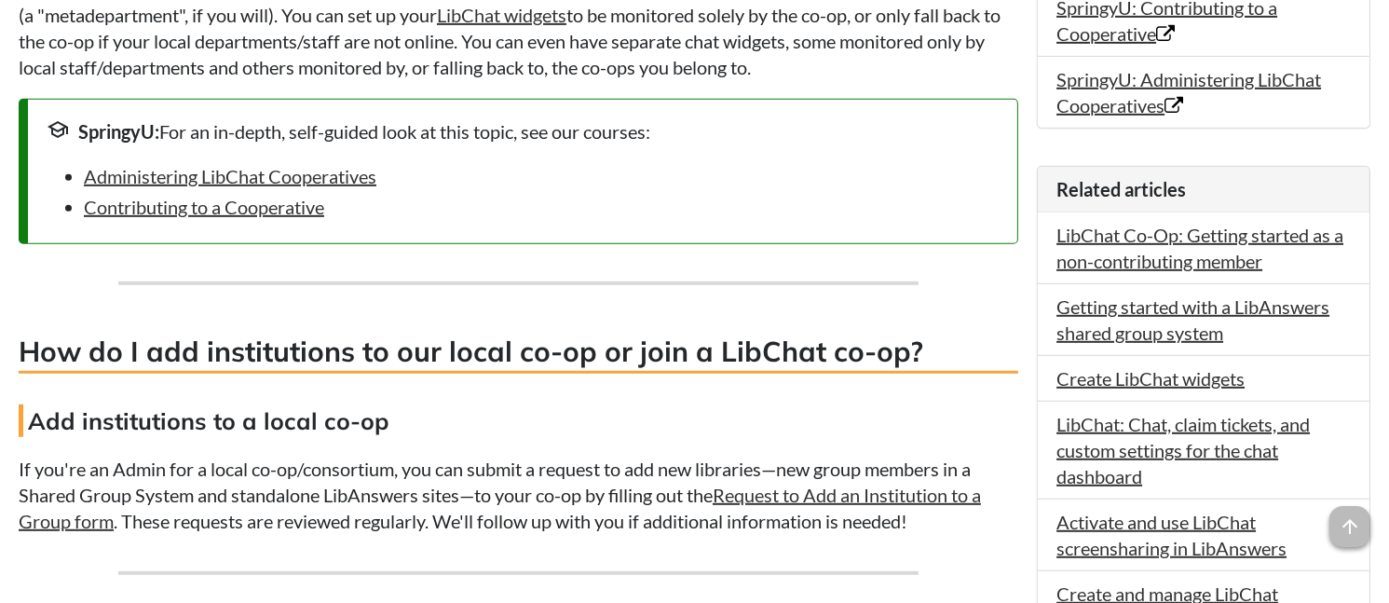  I want to click on a: Activate and use LibChat screensharing in LibAnswers, so click(1171, 535).